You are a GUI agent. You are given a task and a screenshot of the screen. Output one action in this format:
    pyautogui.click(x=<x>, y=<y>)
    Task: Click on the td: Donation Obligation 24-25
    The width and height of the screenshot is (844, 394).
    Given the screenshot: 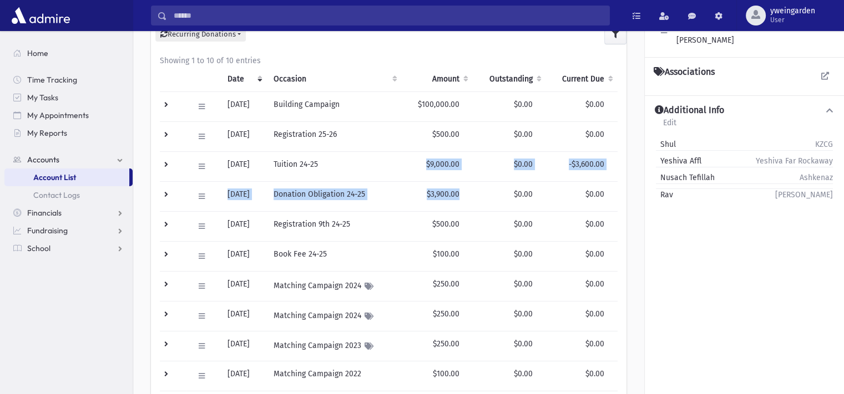 What is the action you would take?
    pyautogui.click(x=334, y=196)
    